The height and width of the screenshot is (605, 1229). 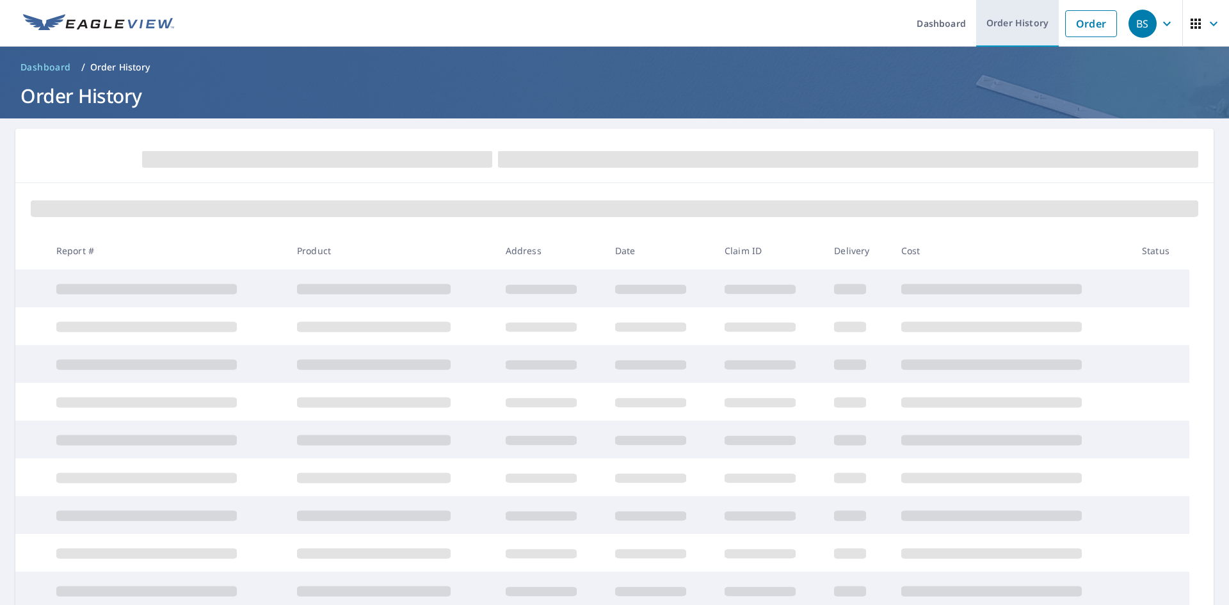 I want to click on p: Order History, so click(x=120, y=67).